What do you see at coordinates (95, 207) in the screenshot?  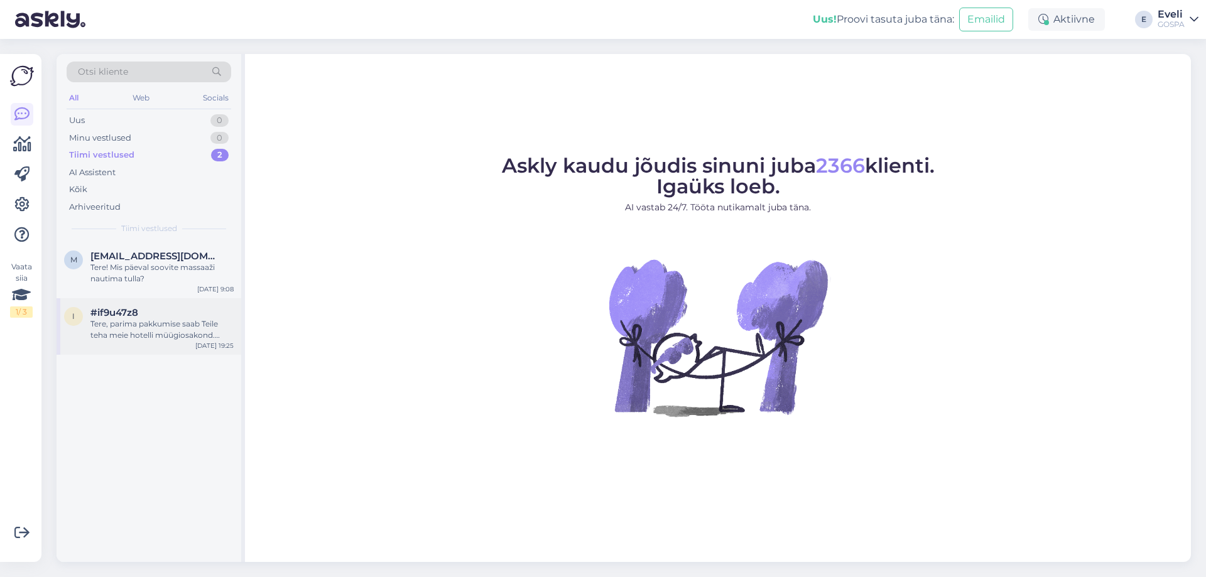 I see `div: Arhiveeritud` at bounding box center [95, 207].